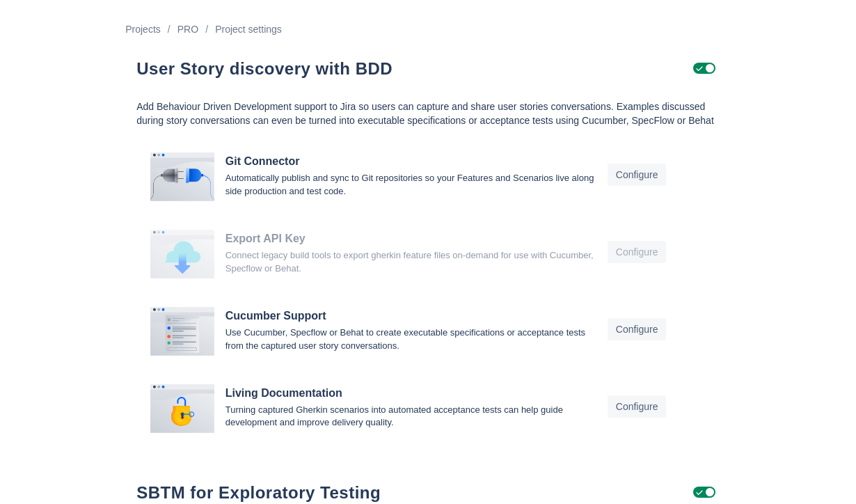  Describe the element at coordinates (182, 331) in the screenshot. I see `img: vhH2hqtHqhtfwMUtl0c5csJQQAAAABJRU5ErkJggg==` at that location.